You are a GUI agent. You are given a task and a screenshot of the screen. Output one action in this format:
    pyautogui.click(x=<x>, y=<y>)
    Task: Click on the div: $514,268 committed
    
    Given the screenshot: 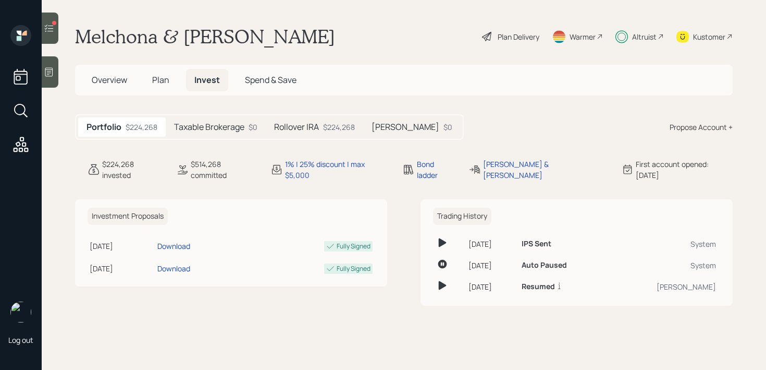 What is the action you would take?
    pyautogui.click(x=224, y=169)
    